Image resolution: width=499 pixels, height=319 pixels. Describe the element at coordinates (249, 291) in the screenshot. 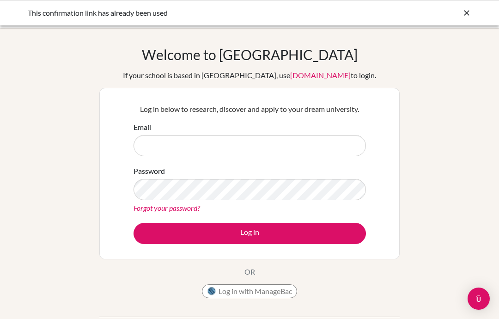

I see `button: Log in with ManageBac` at that location.